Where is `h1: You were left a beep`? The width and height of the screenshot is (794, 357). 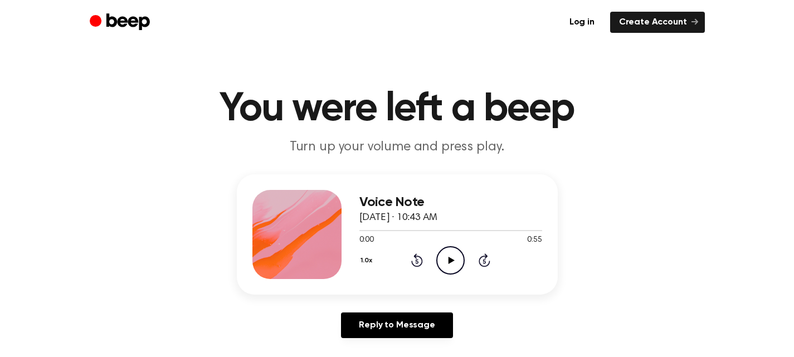 h1: You were left a beep is located at coordinates (397, 109).